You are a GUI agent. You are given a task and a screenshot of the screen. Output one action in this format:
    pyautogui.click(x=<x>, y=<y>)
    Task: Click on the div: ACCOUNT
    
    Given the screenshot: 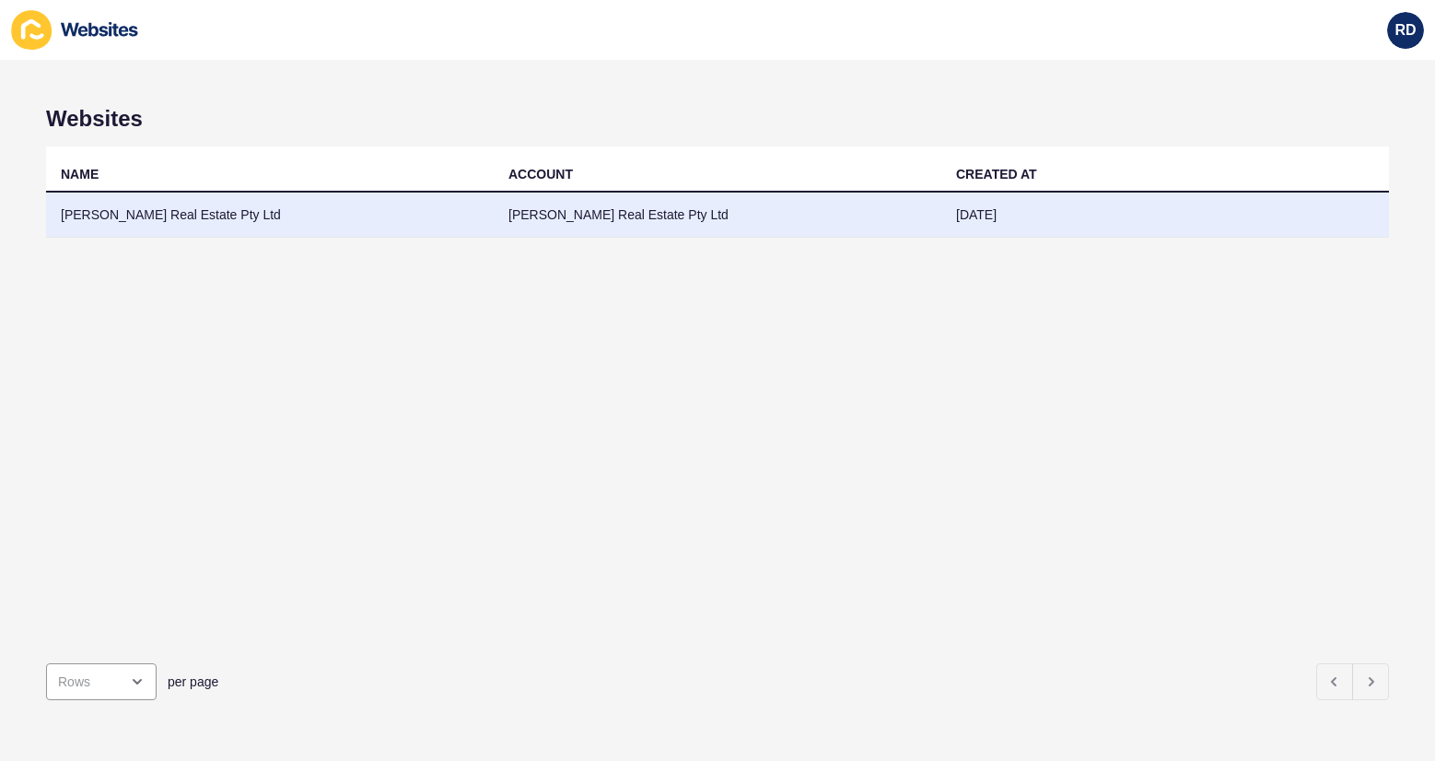 What is the action you would take?
    pyautogui.click(x=540, y=174)
    